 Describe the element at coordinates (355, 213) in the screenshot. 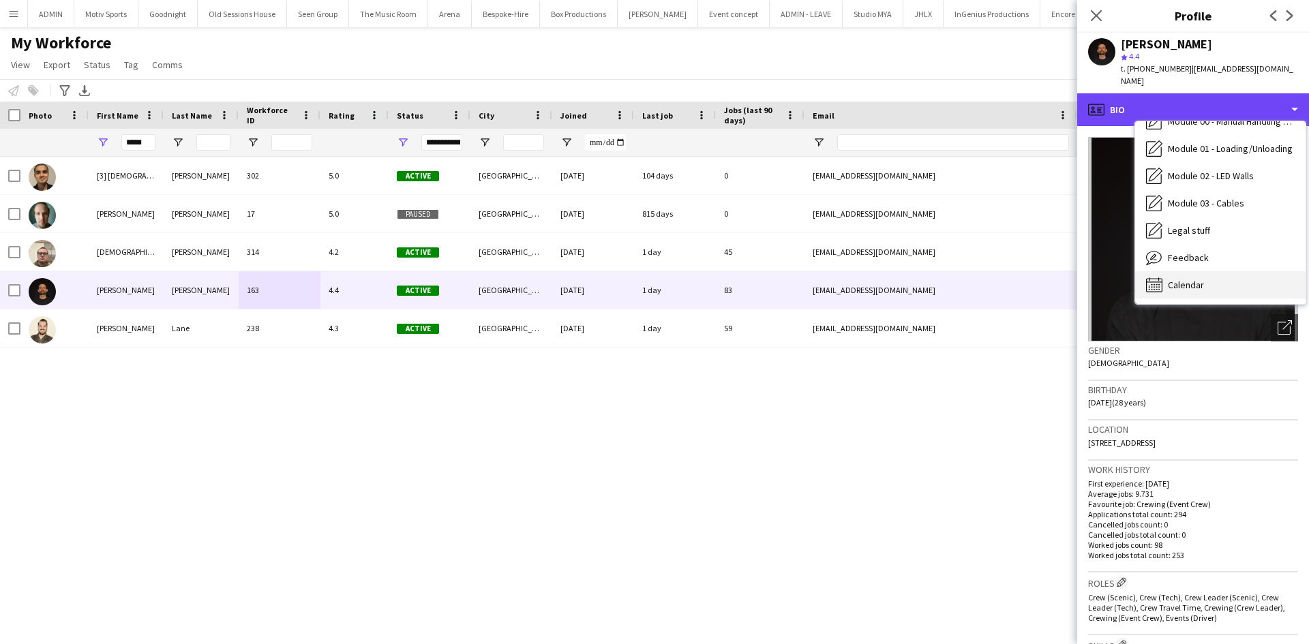

I see `div: 5.0` at that location.